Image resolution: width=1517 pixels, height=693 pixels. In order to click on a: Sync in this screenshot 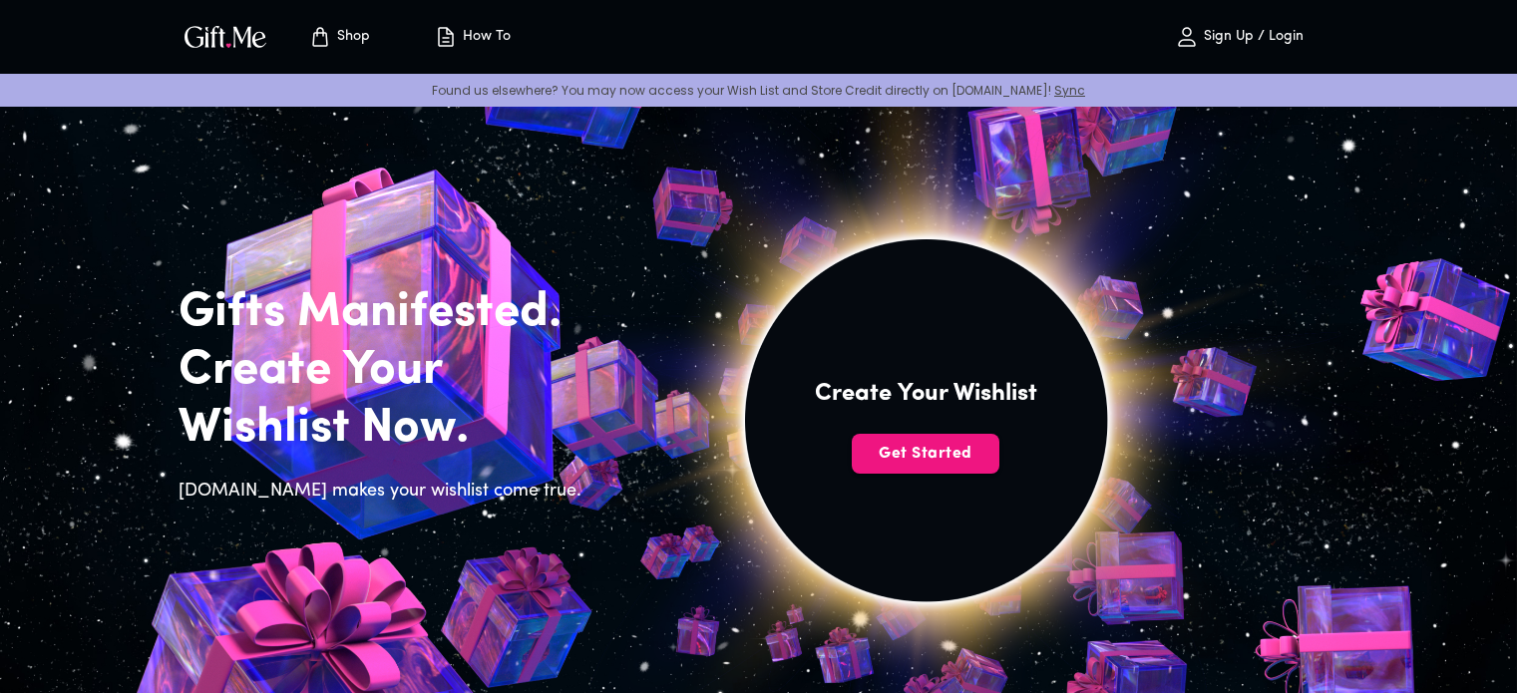, I will do `click(1069, 90)`.